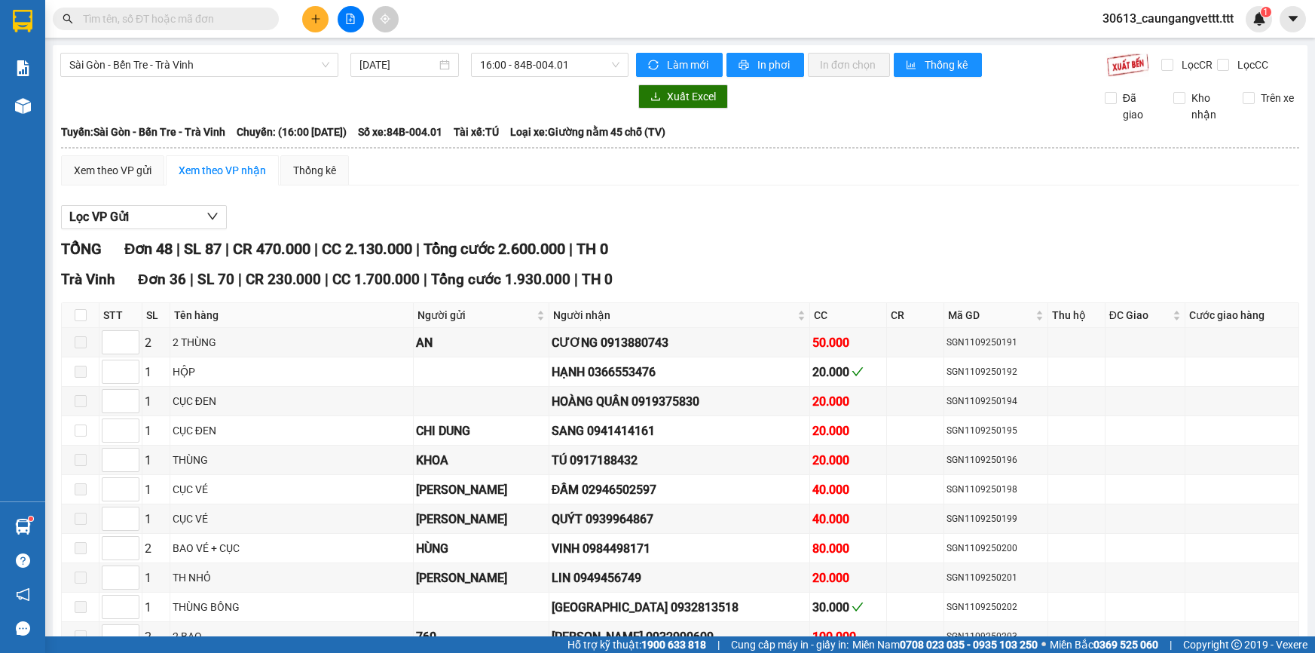 The width and height of the screenshot is (1315, 653). What do you see at coordinates (367, 249) in the screenshot?
I see `span: CC 2.130.000` at bounding box center [367, 249].